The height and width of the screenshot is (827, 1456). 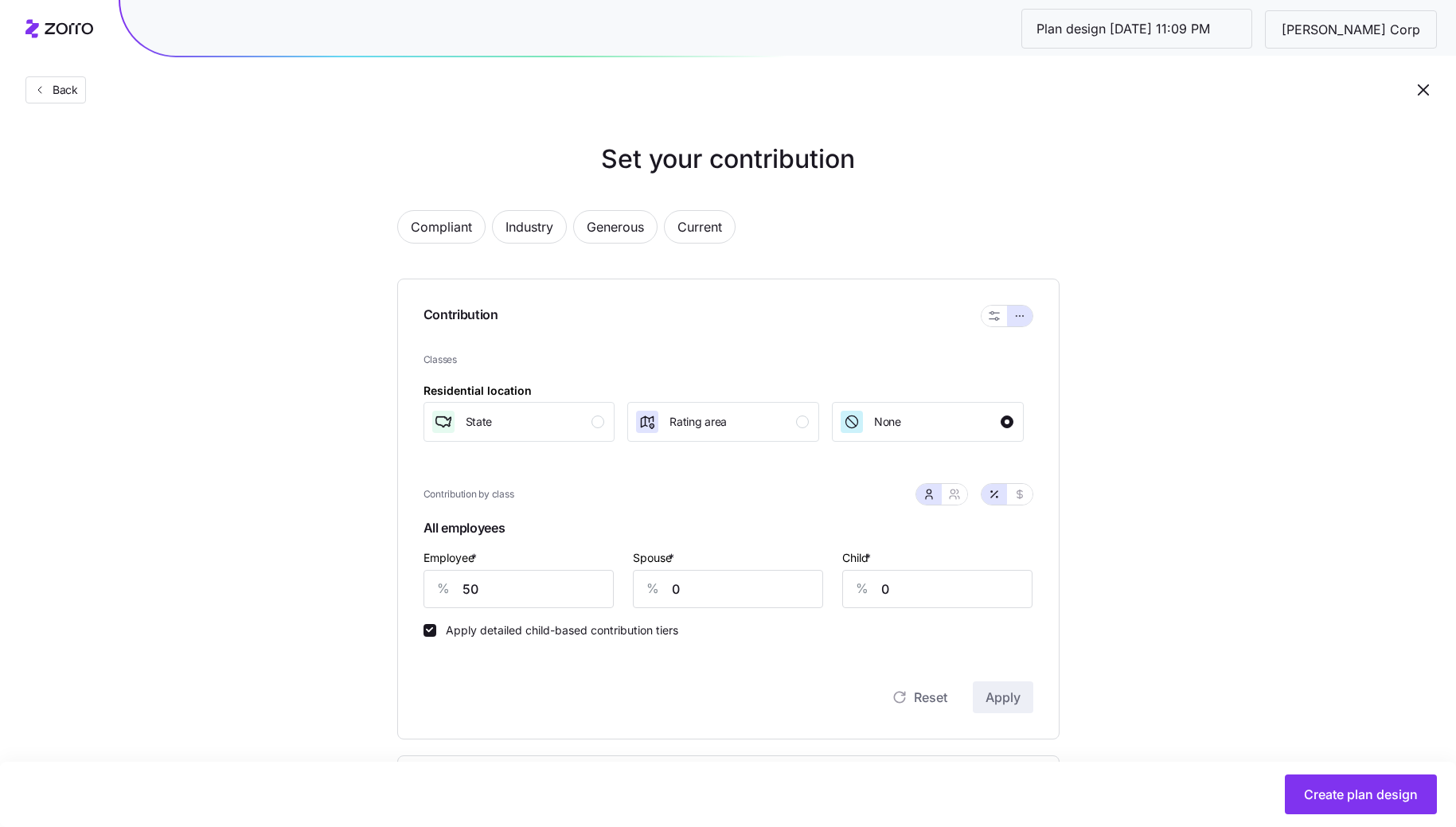 What do you see at coordinates (700, 227) in the screenshot?
I see `button: Current` at bounding box center [700, 227].